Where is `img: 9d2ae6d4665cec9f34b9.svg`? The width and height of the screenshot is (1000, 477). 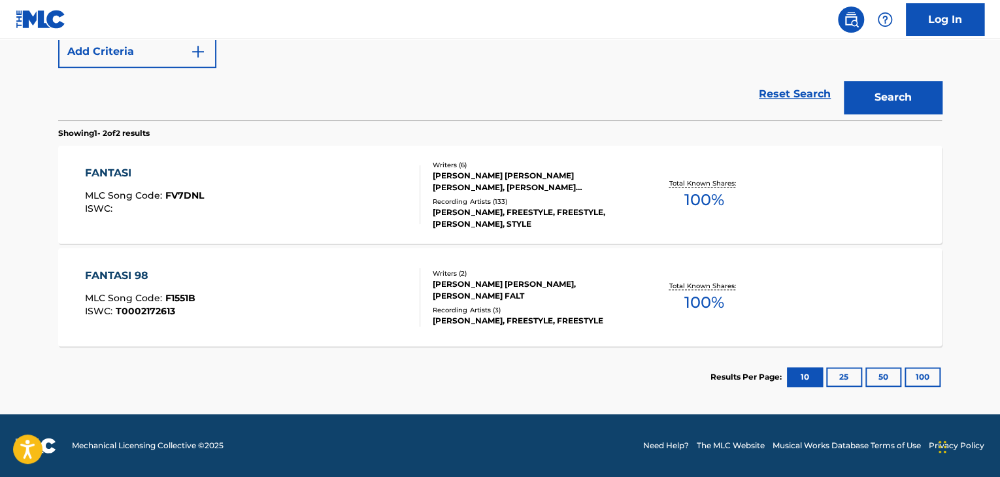 img: 9d2ae6d4665cec9f34b9.svg is located at coordinates (198, 52).